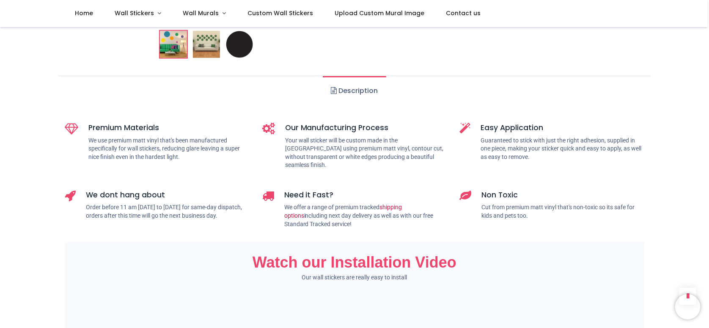  Describe the element at coordinates (206, 44) in the screenshot. I see `img: WS-33178-02` at that location.